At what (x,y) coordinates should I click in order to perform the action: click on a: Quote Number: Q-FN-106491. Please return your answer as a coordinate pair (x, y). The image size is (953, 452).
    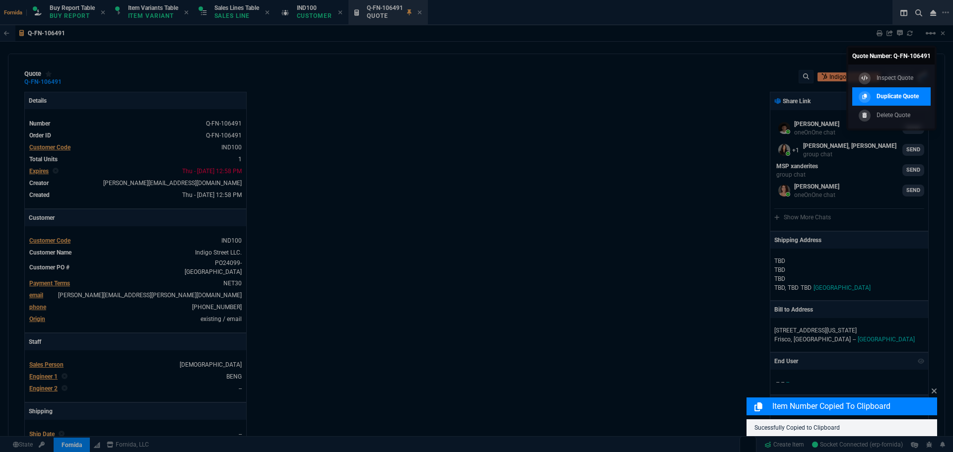
    Looking at the image, I should click on (891, 56).